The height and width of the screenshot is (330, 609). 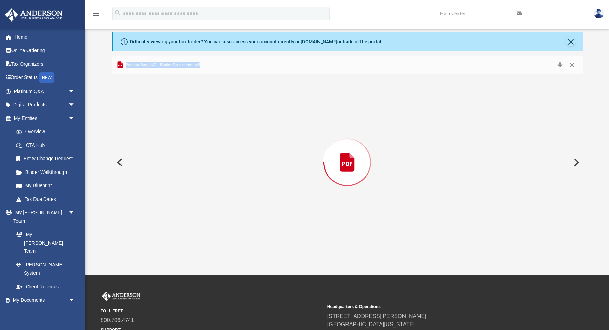 I want to click on a: Overview, so click(x=47, y=132).